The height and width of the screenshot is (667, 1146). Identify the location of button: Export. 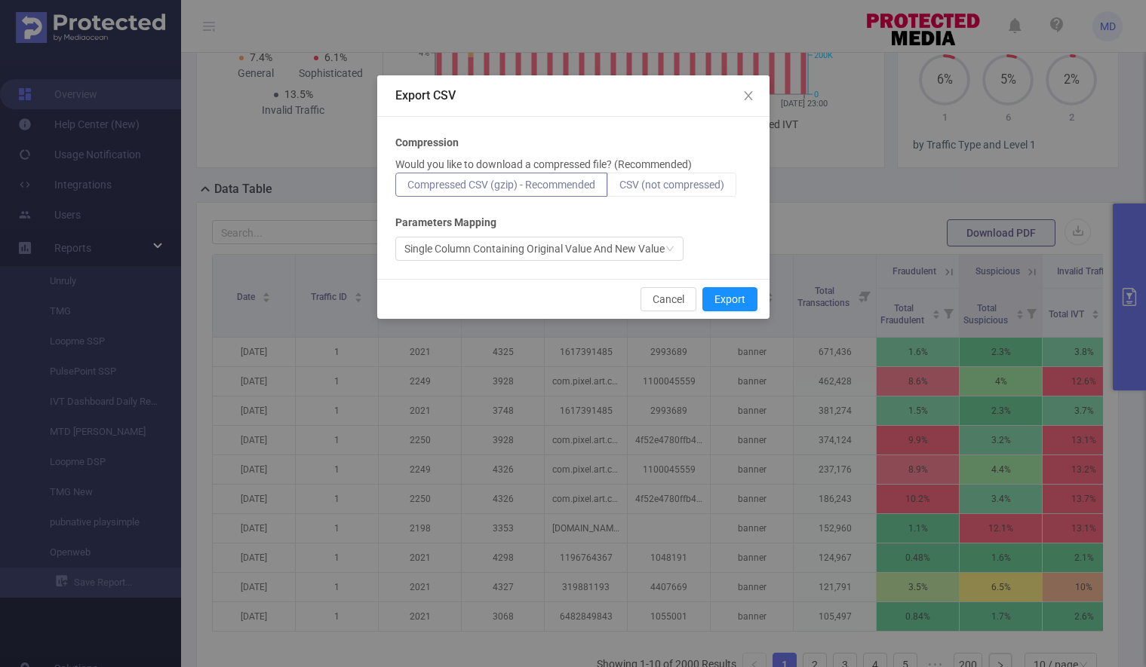
(729, 299).